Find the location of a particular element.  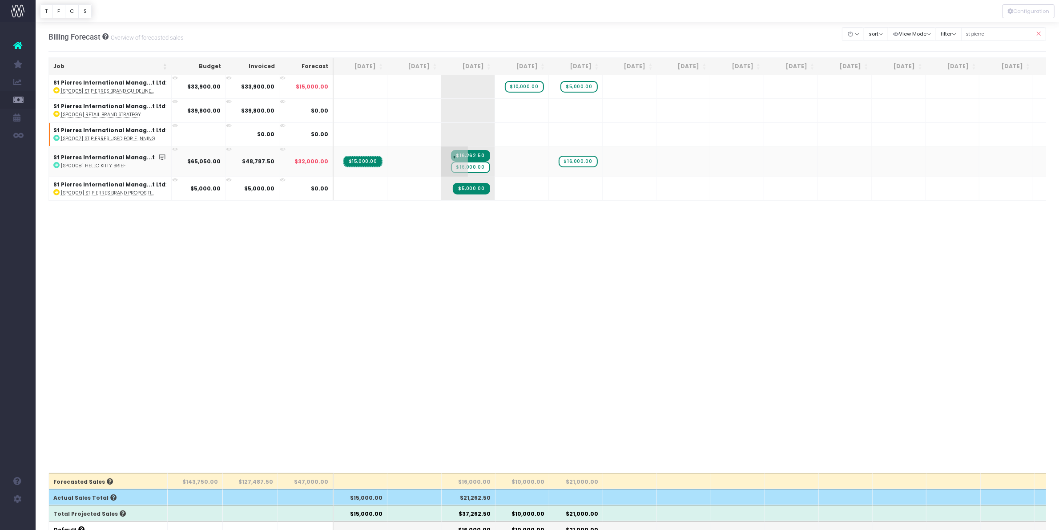

span: $15,000.00 is located at coordinates (312, 87).